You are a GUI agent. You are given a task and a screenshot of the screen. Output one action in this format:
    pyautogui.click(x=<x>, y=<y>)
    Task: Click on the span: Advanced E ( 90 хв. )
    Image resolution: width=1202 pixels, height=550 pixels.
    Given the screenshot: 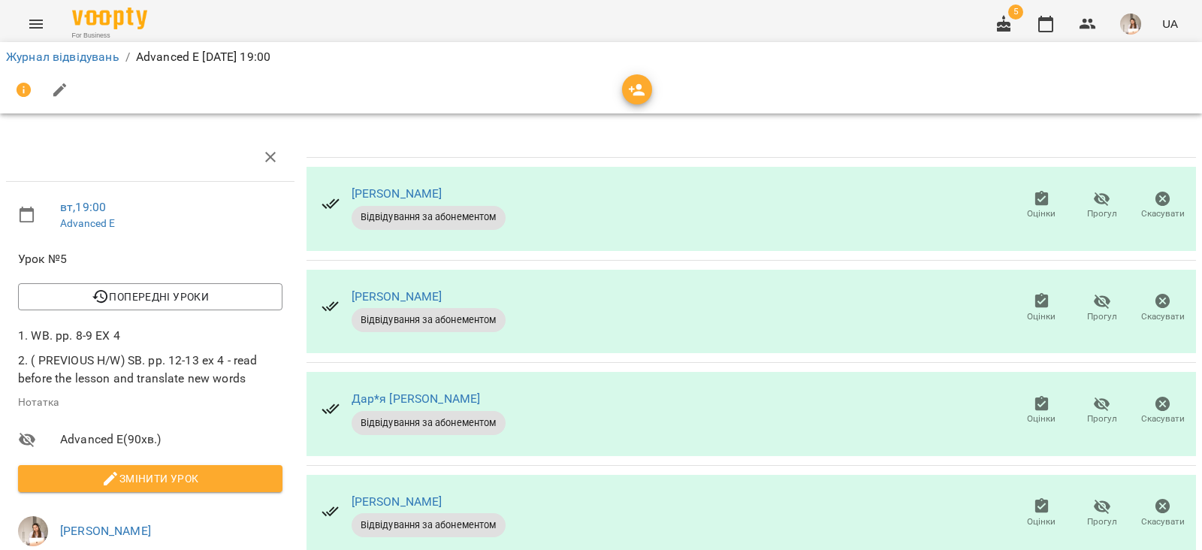 What is the action you would take?
    pyautogui.click(x=171, y=440)
    